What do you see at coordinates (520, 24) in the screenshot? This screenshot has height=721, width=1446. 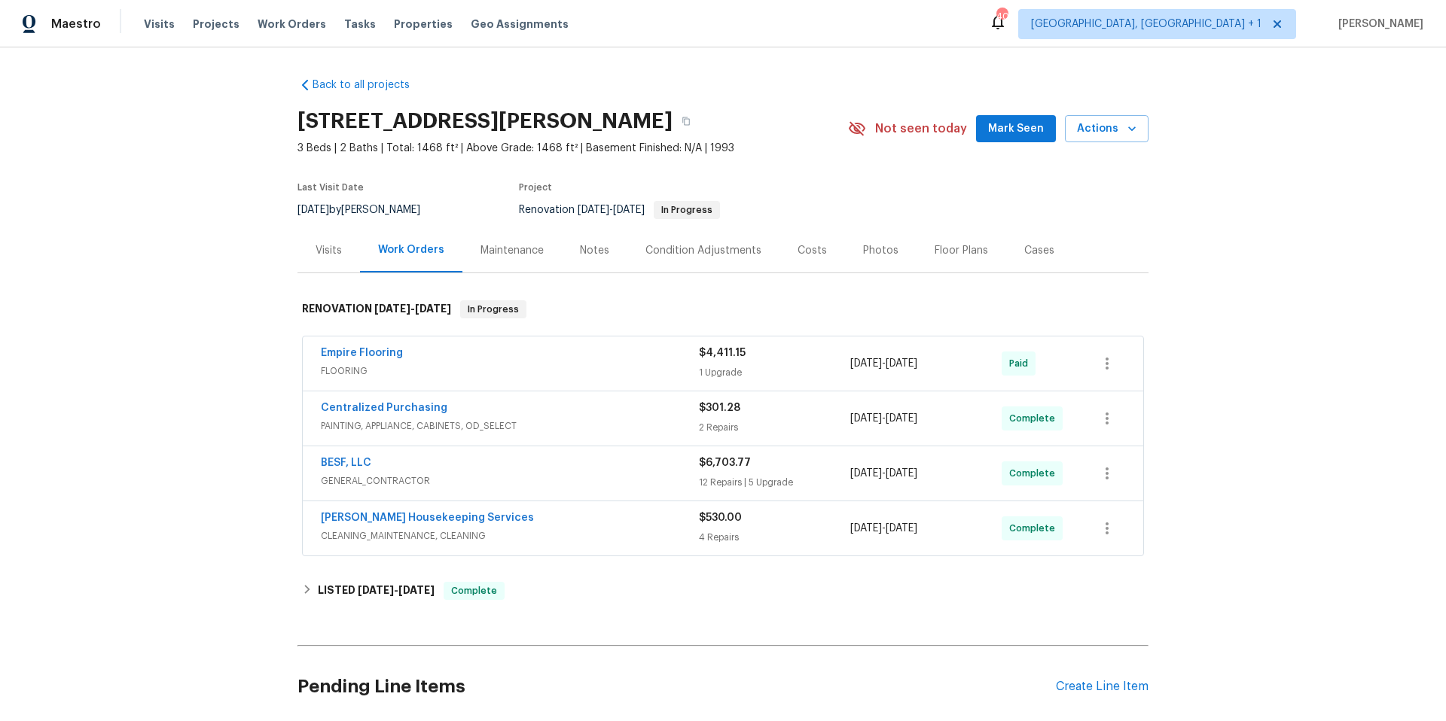 I see `span: Geo Assignments` at bounding box center [520, 24].